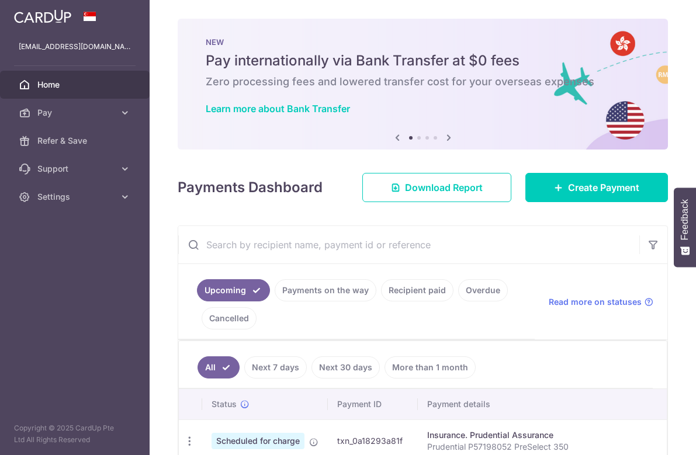  I want to click on span: Home, so click(76, 85).